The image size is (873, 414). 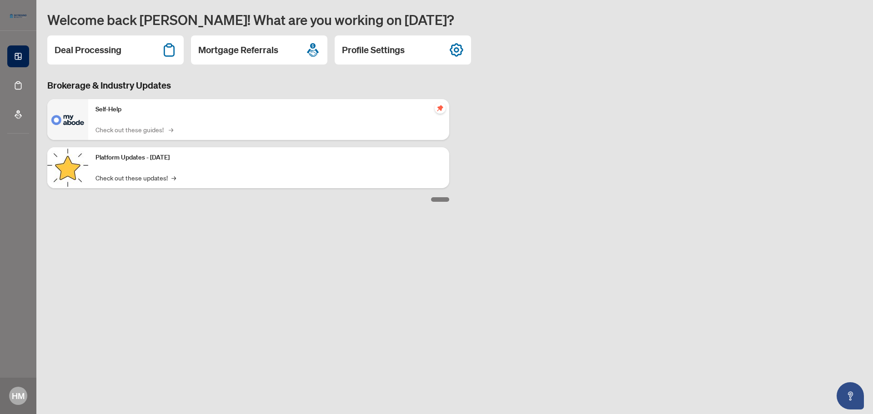 What do you see at coordinates (68, 120) in the screenshot?
I see `img: Self-Help` at bounding box center [68, 120].